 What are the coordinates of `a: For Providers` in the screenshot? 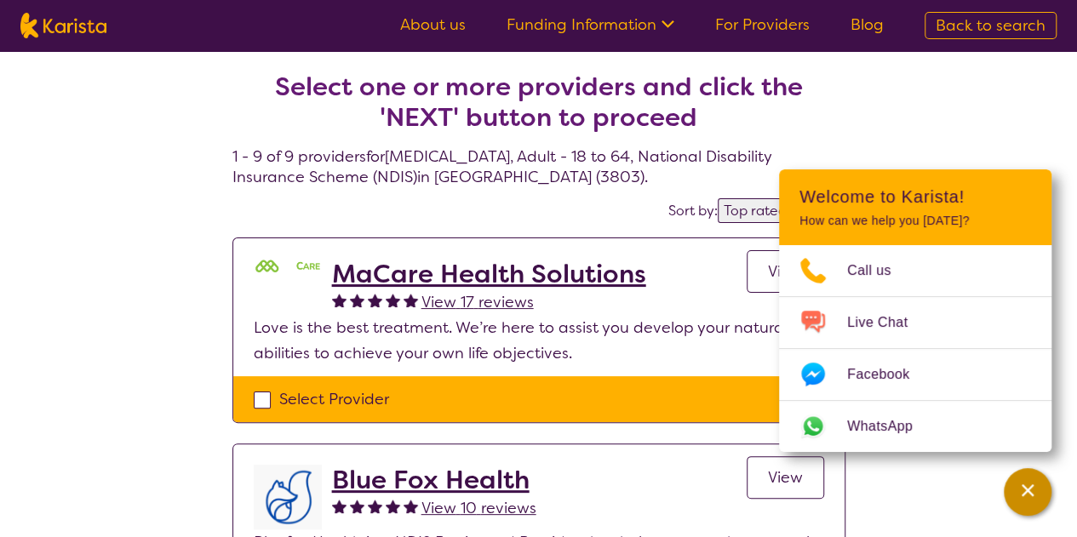 It's located at (762, 25).